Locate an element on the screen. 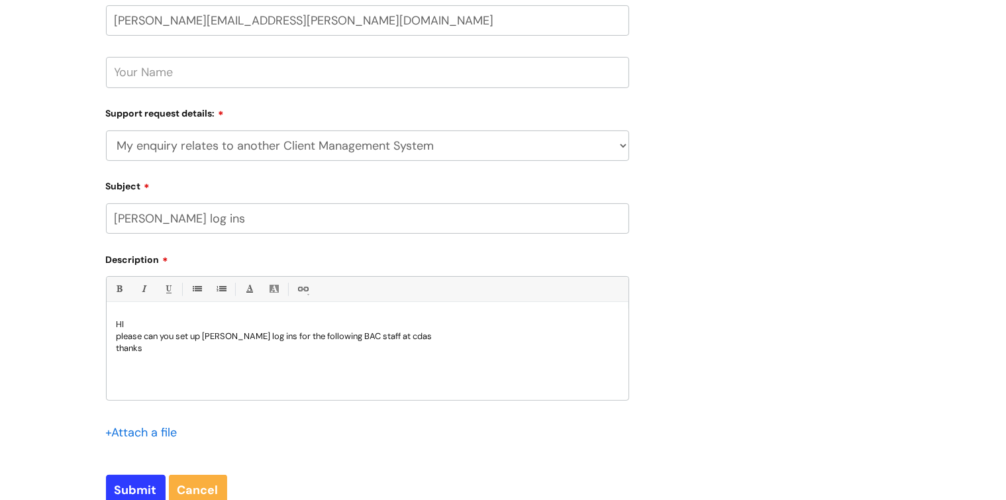 This screenshot has width=1006, height=500. a: Italic (Ctrl-I) is located at coordinates (143, 289).